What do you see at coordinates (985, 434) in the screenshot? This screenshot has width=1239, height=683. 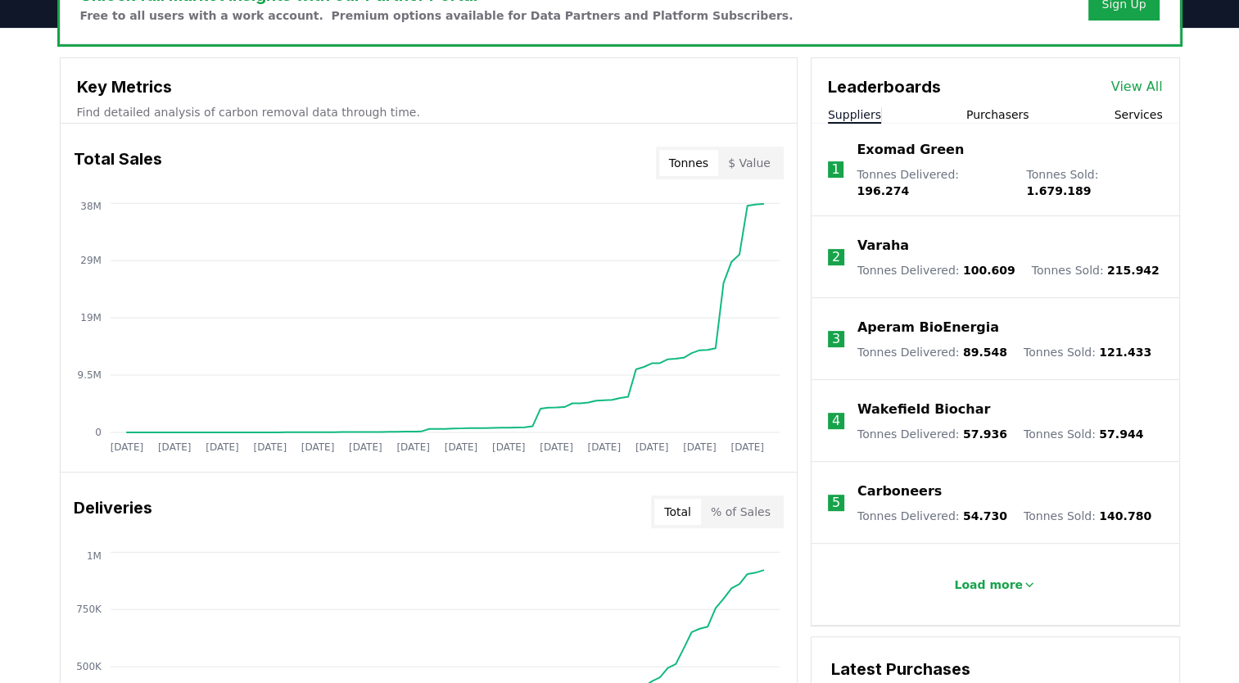 I see `span: 57.936` at bounding box center [985, 434].